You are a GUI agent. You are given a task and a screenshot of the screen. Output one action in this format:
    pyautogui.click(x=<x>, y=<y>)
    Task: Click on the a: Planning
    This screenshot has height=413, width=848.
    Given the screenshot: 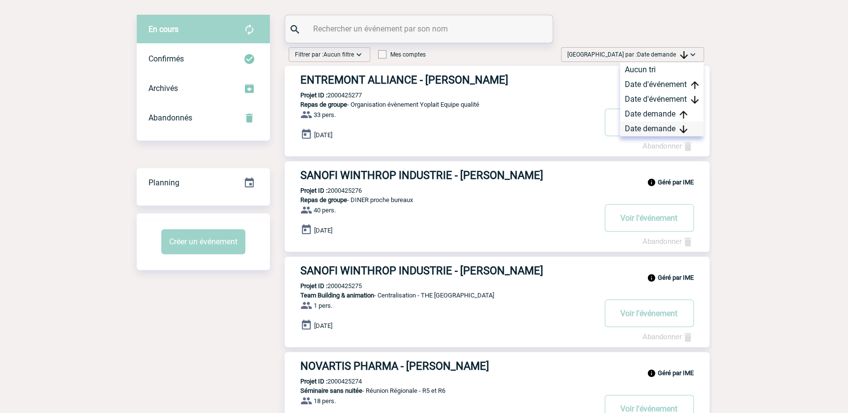 What is the action you would take?
    pyautogui.click(x=203, y=182)
    